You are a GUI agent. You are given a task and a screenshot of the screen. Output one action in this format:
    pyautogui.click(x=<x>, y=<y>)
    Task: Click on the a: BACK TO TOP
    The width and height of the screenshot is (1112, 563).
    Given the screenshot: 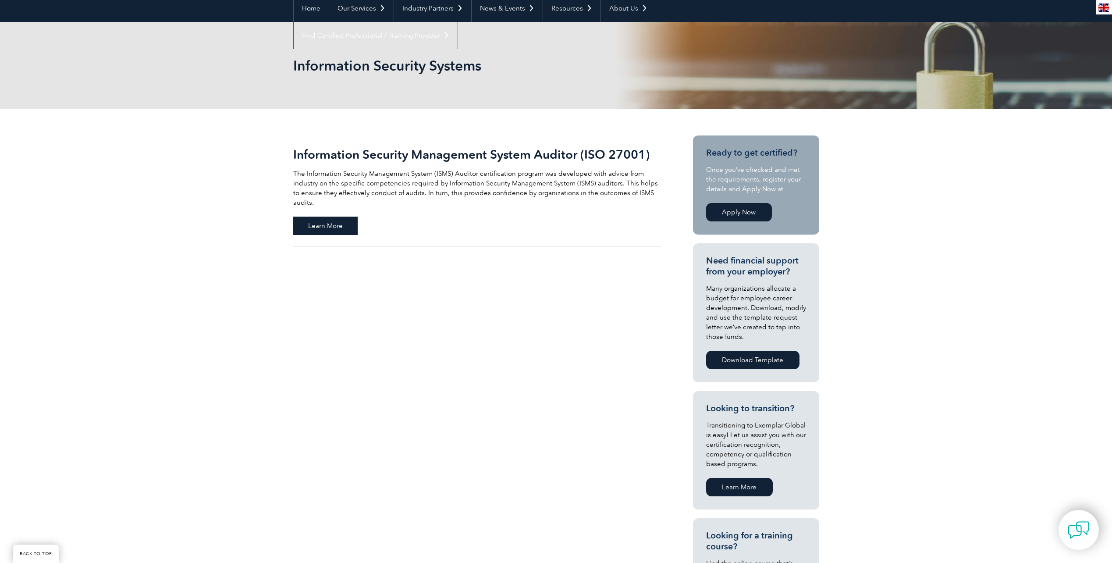 What is the action you would take?
    pyautogui.click(x=36, y=553)
    